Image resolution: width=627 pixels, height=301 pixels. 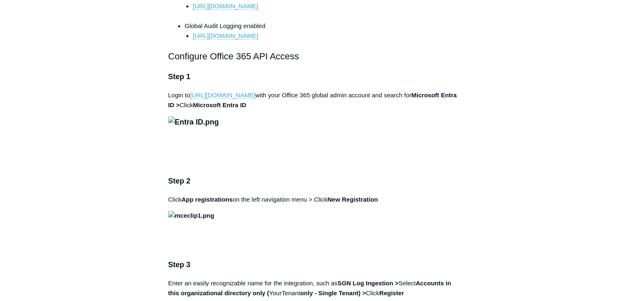 I want to click on li: Global Audit Logging enabled, so click(x=322, y=31).